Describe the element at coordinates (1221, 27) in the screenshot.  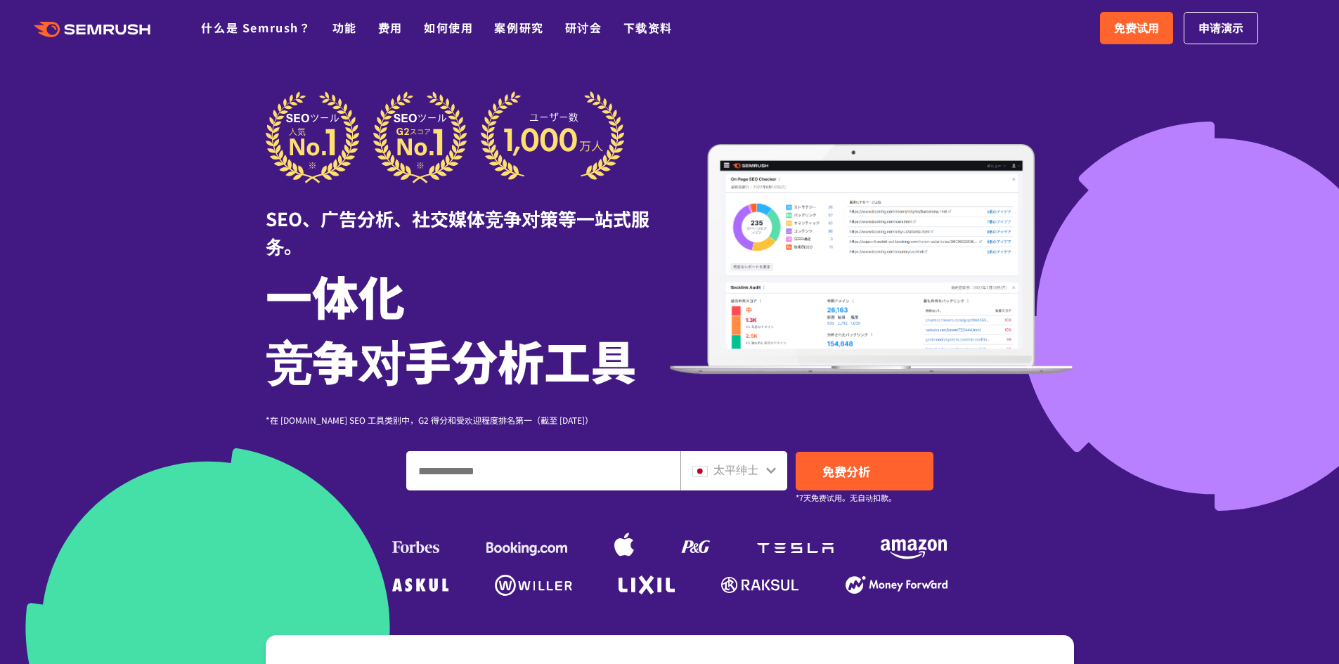
I see `font: 申请演示` at that location.